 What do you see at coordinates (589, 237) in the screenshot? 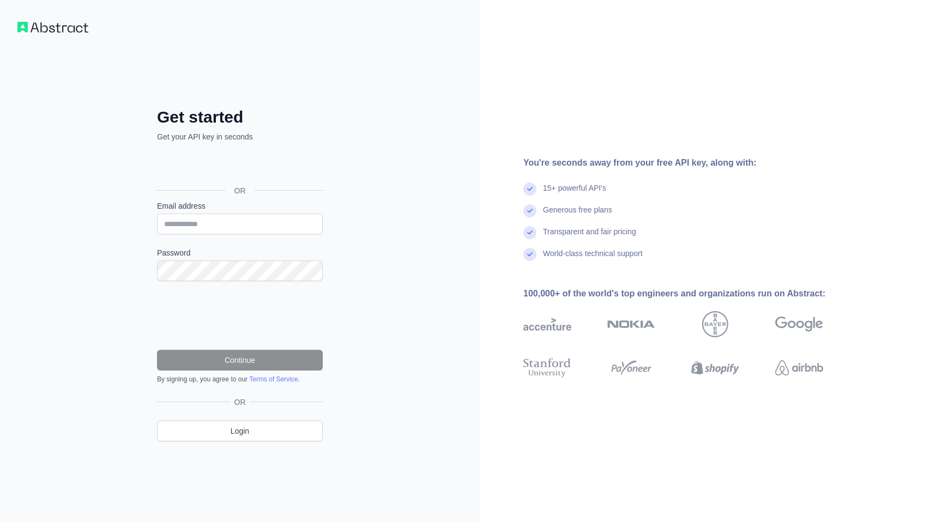
I see `div: Transparent and fair pricing` at bounding box center [589, 237].